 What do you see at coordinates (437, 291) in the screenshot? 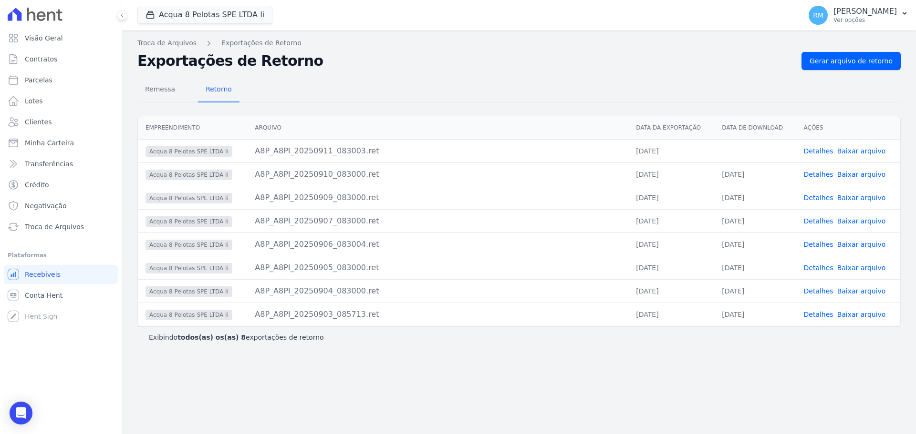
I see `div: A8P_A8PI_20250904_083000.ret` at bounding box center [437, 291].